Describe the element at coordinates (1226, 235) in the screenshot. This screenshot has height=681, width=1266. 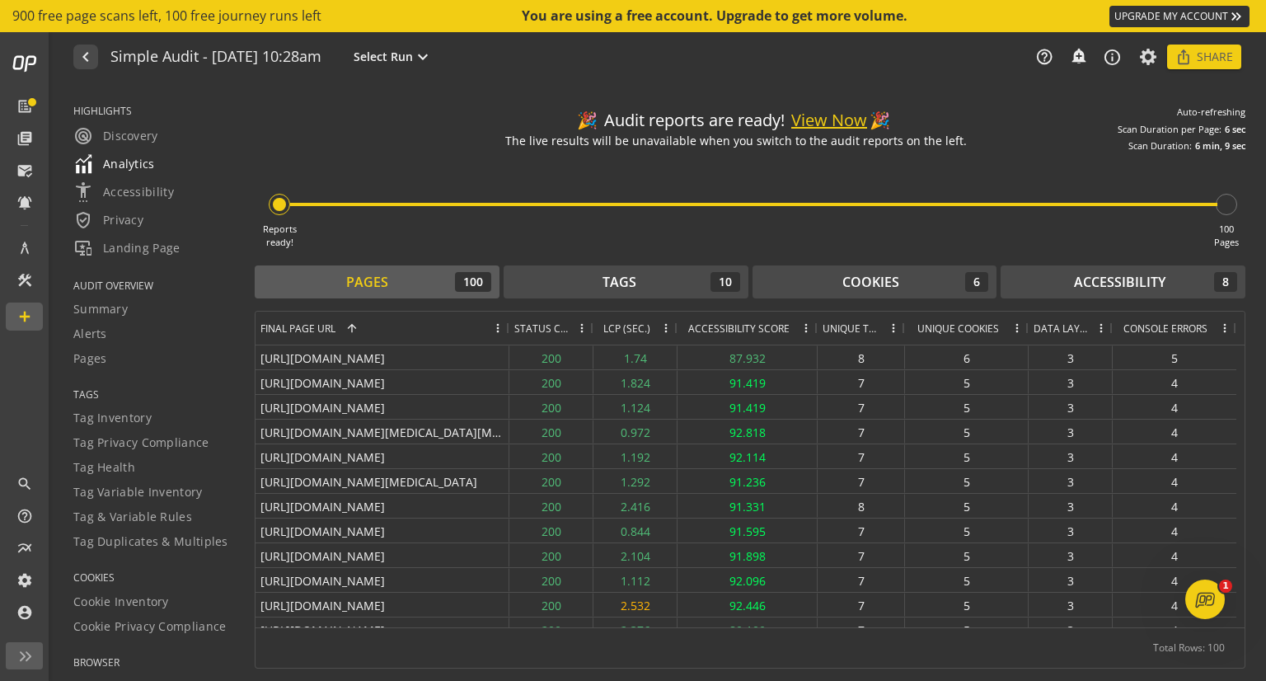
I see `div: 100 Pages` at that location.